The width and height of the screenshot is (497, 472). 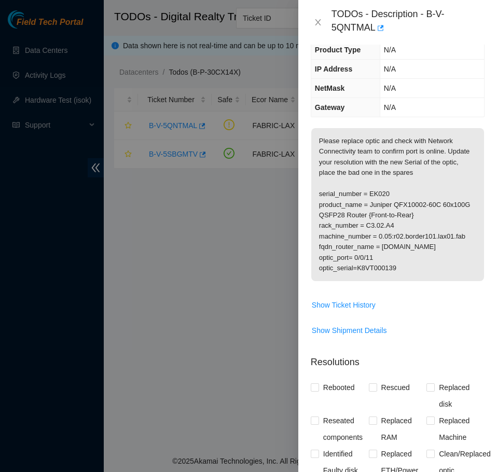 What do you see at coordinates (344, 429) in the screenshot?
I see `span: Reseated components` at bounding box center [344, 429].